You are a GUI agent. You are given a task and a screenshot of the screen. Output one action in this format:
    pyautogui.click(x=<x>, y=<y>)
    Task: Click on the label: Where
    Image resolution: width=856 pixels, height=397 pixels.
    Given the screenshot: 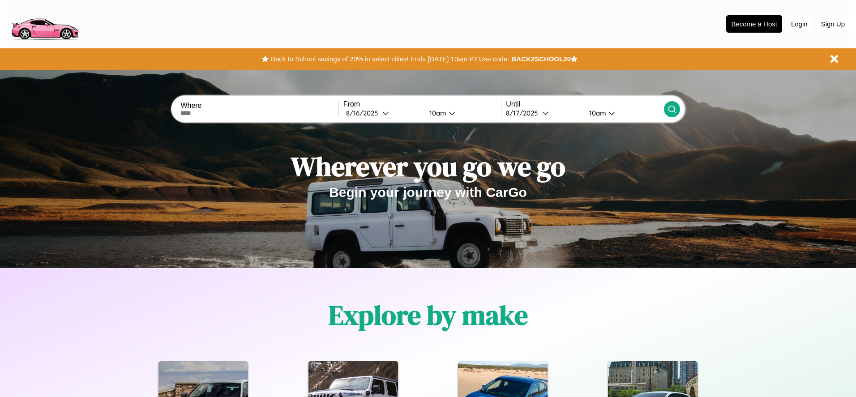 What is the action you would take?
    pyautogui.click(x=259, y=106)
    